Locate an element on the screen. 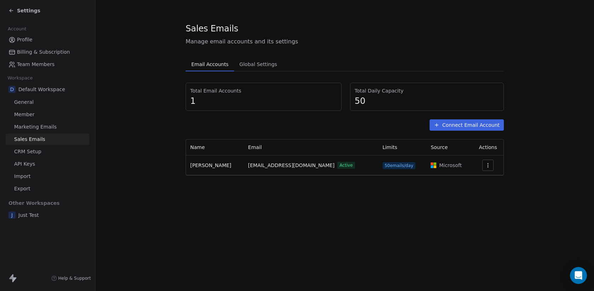  span: Active is located at coordinates (346, 165).